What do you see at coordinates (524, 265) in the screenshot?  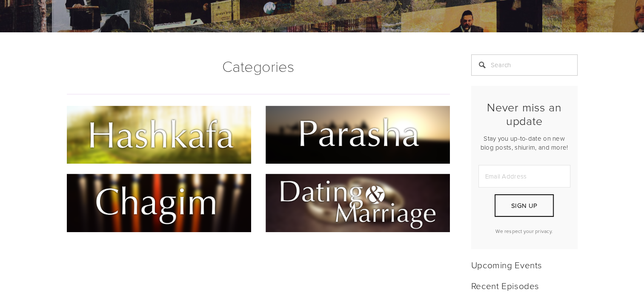 I see `h2: Upcoming Events` at bounding box center [524, 265].